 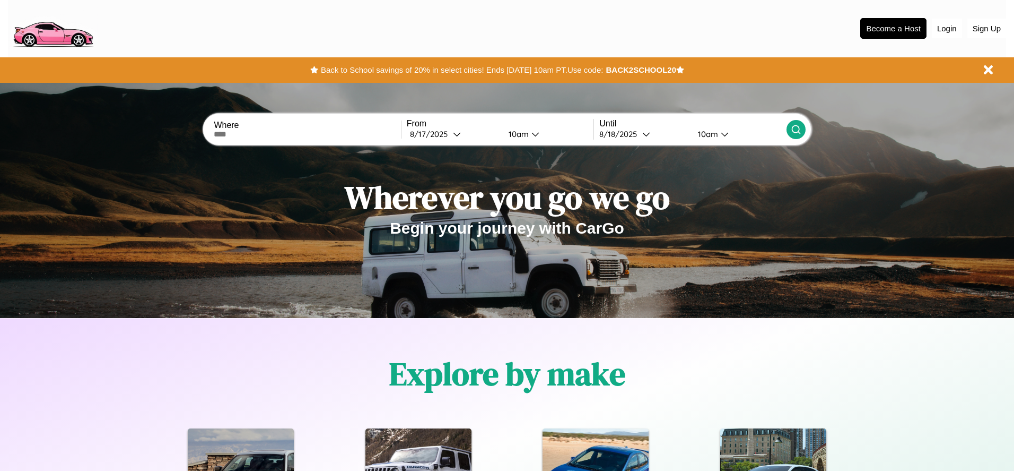 What do you see at coordinates (431, 134) in the screenshot?
I see `div: 8 / 17 / 2025` at bounding box center [431, 134].